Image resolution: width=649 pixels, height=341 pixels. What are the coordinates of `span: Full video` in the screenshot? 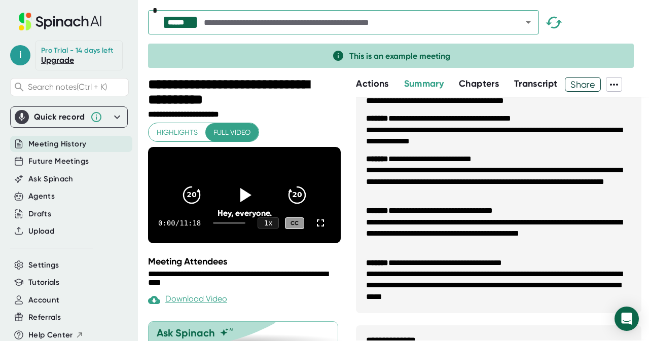 It's located at (232, 132).